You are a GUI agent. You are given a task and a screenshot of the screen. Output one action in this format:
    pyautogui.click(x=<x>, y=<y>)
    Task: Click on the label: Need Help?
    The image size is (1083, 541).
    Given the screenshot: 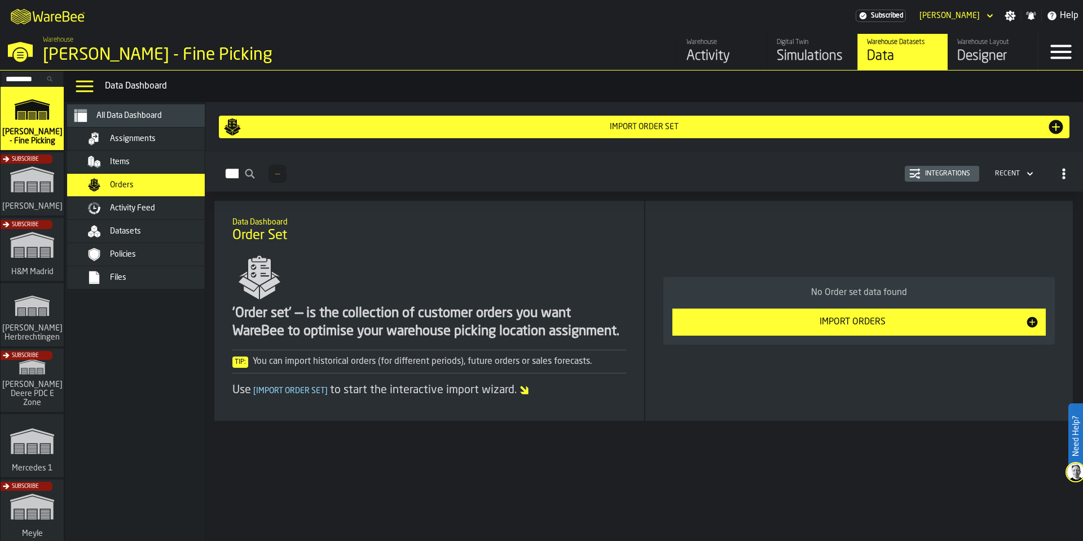 What is the action you would take?
    pyautogui.click(x=1076, y=436)
    